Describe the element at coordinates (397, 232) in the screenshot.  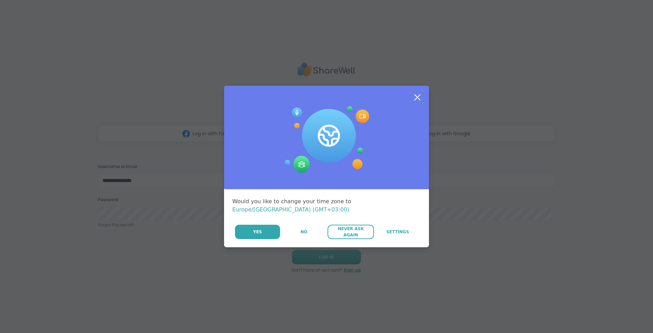
I see `a: Settings` at that location.